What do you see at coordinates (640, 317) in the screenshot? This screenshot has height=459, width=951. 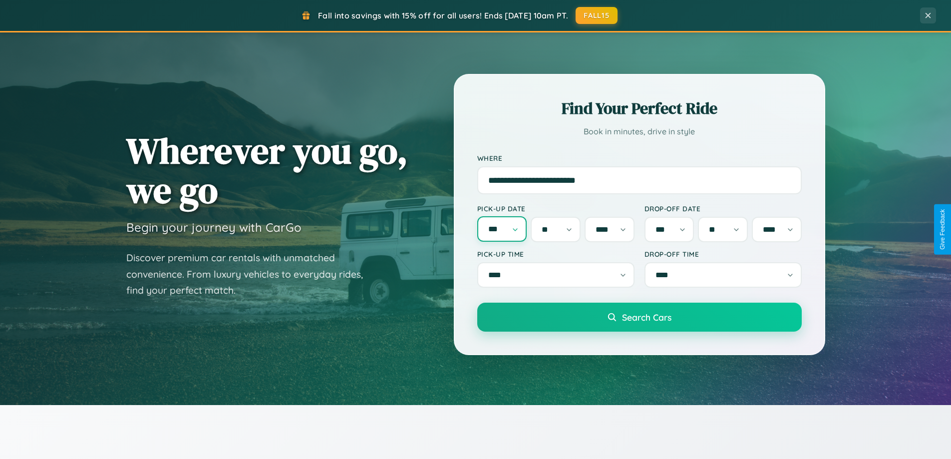 I see `button: Search Cars` at bounding box center [640, 317].